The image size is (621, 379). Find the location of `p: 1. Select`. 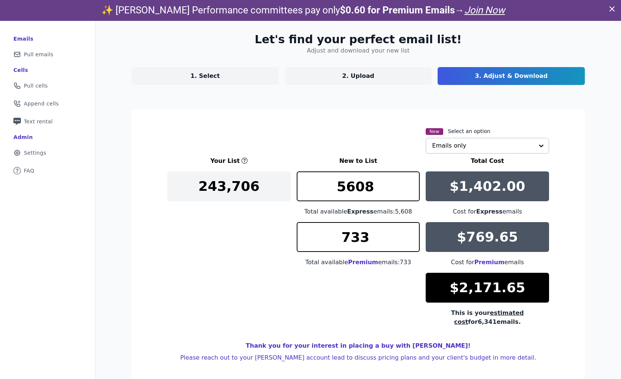

p: 1. Select is located at coordinates (205, 76).